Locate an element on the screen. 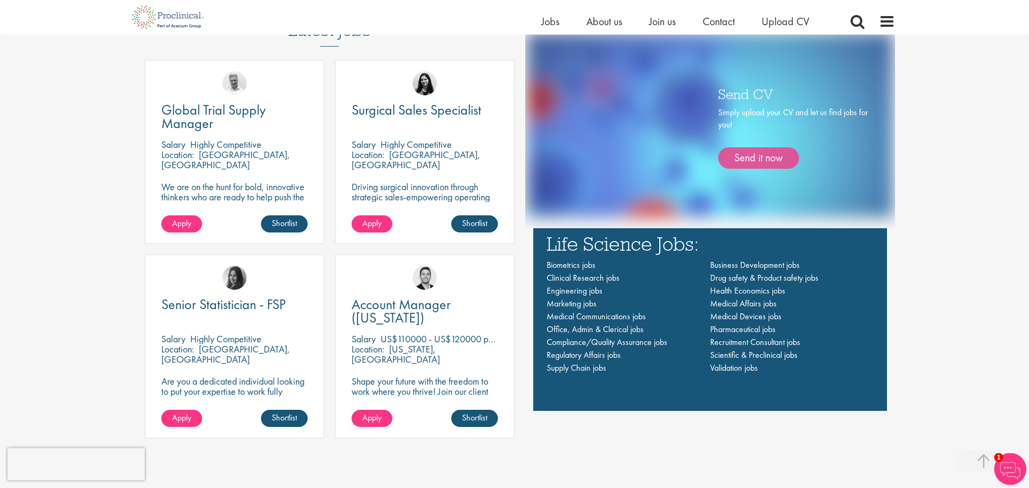 The image size is (1029, 488). img: Joshua Bye is located at coordinates (234, 83).